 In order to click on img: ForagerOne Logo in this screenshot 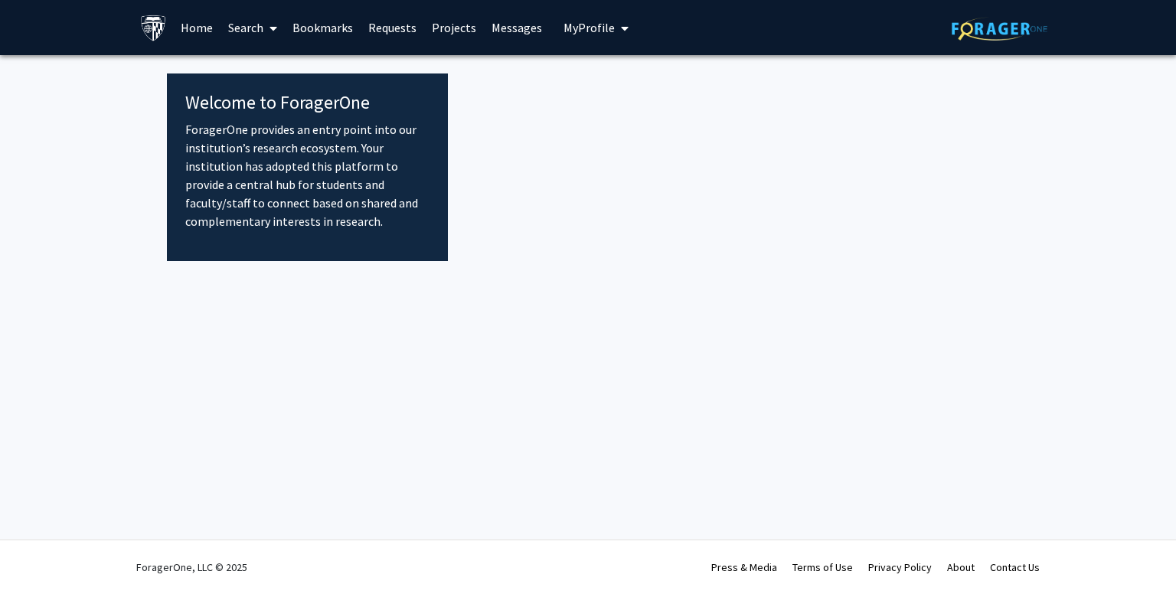, I will do `click(999, 28)`.